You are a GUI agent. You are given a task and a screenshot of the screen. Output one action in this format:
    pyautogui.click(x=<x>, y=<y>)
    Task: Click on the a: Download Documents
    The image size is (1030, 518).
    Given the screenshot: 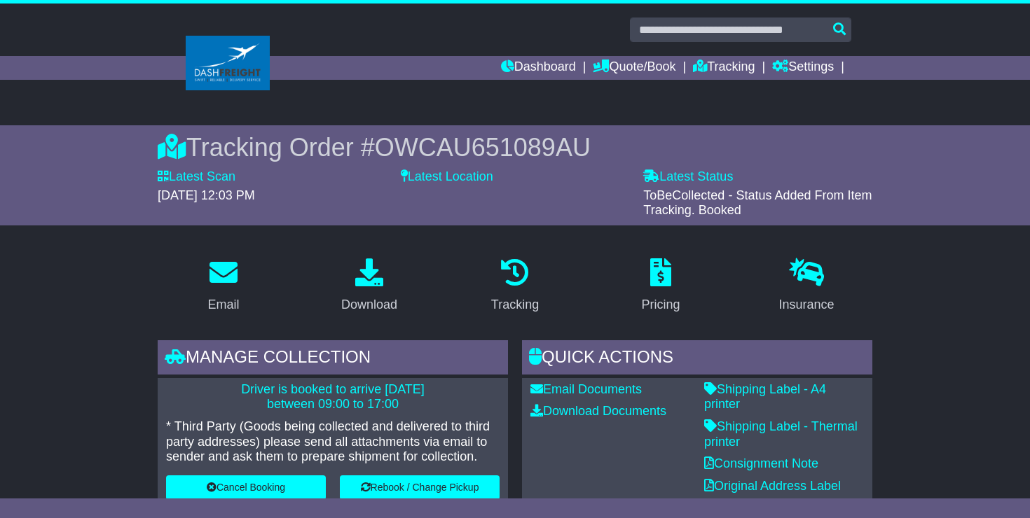 What is the action you would take?
    pyautogui.click(x=598, y=411)
    